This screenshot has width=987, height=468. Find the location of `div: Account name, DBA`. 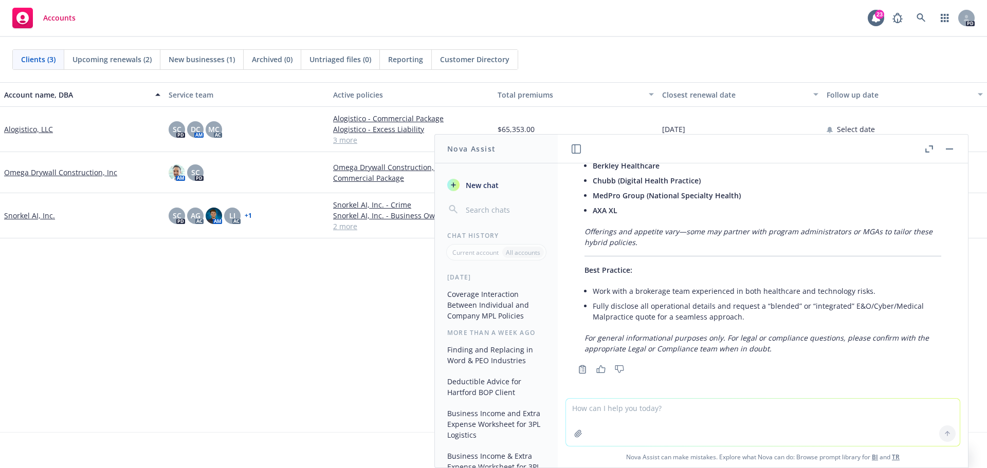

div: Account name, DBA is located at coordinates (77, 95).